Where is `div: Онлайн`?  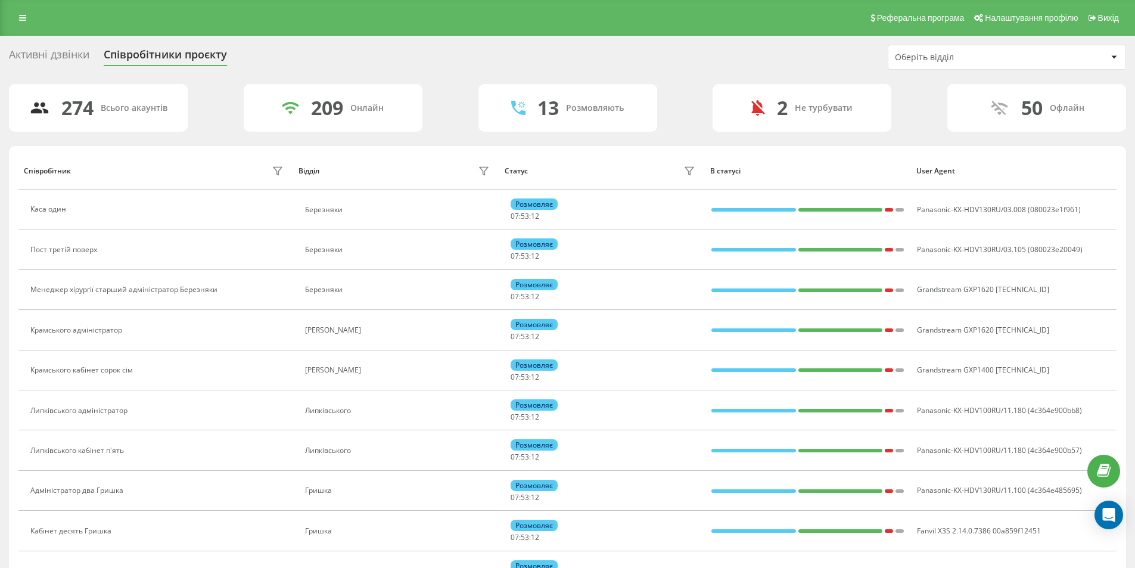
div: Онлайн is located at coordinates (367, 108).